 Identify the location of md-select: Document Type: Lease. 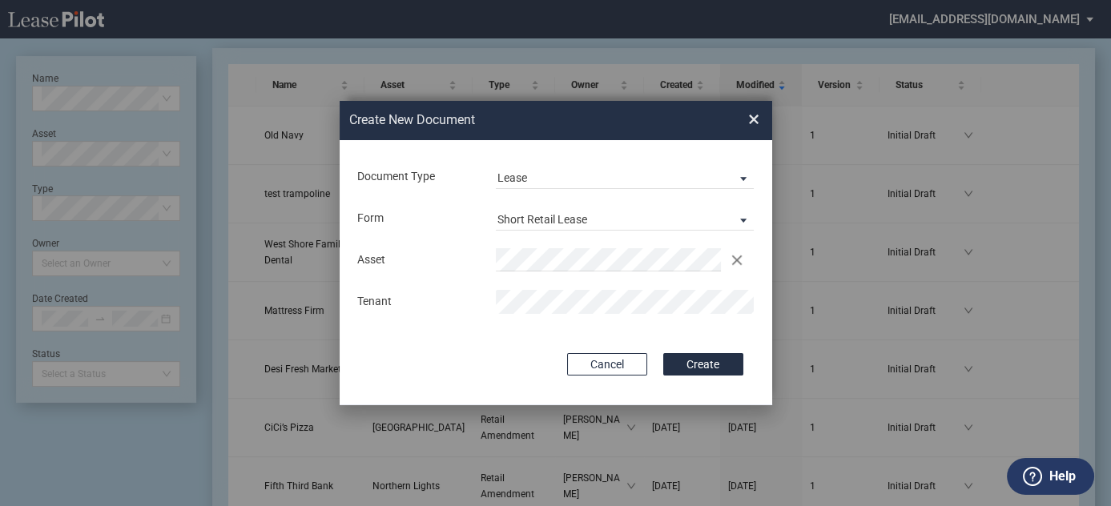
(625, 177).